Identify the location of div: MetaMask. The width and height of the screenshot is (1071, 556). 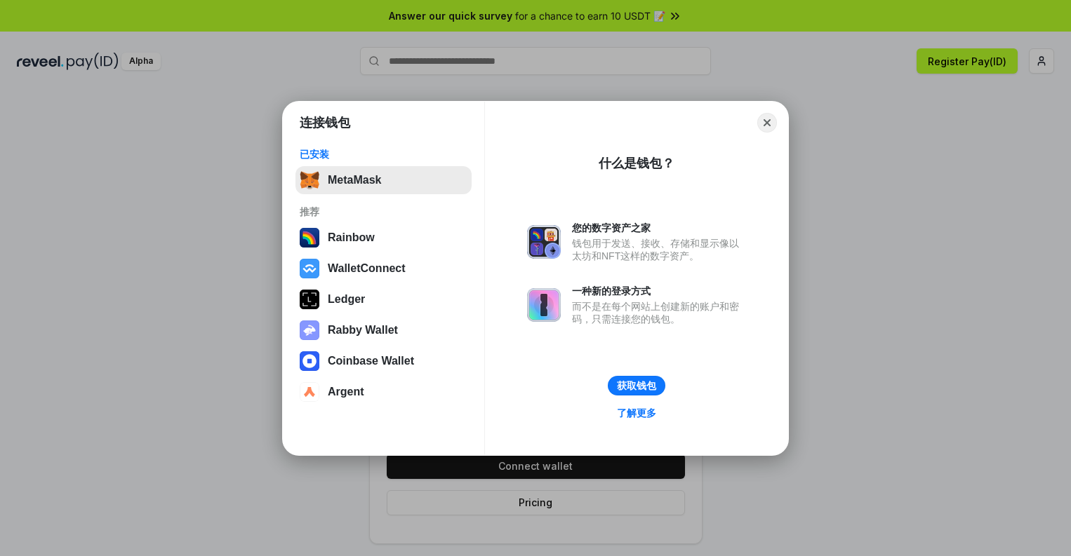
(354, 180).